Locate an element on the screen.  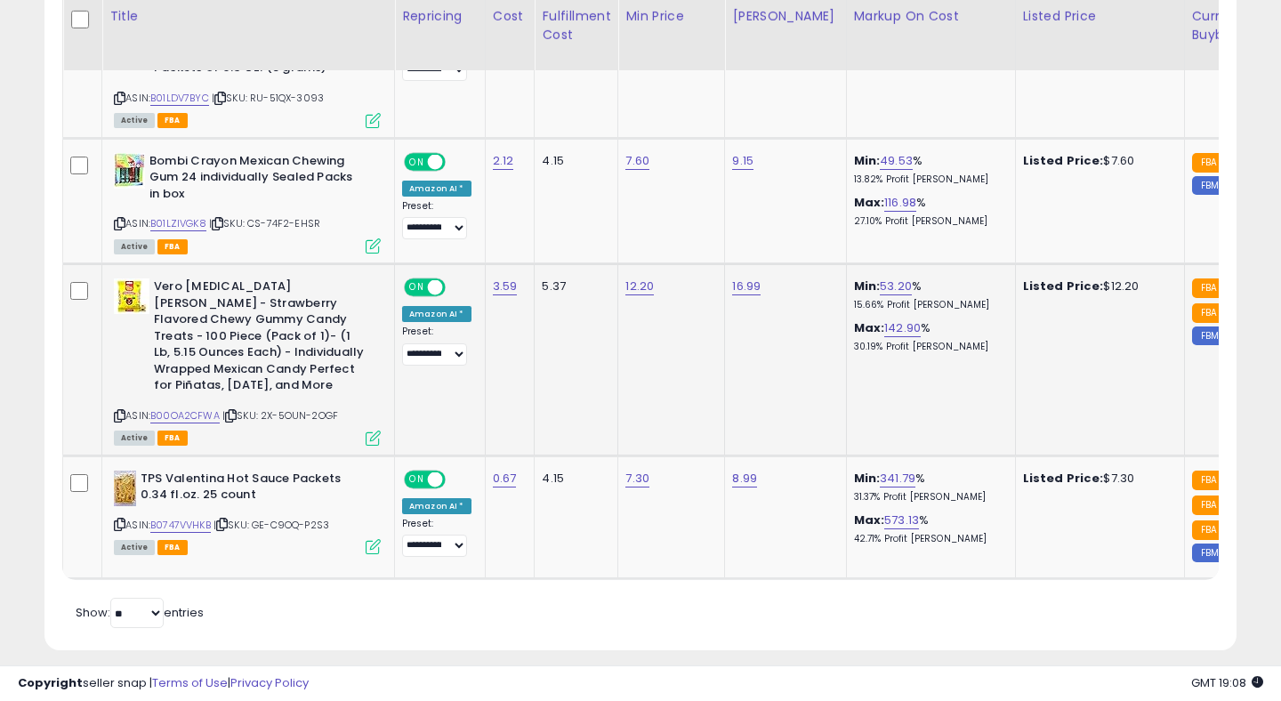
img: 41fXBJVhtnL._SL40_.jpg is located at coordinates (125, 488).